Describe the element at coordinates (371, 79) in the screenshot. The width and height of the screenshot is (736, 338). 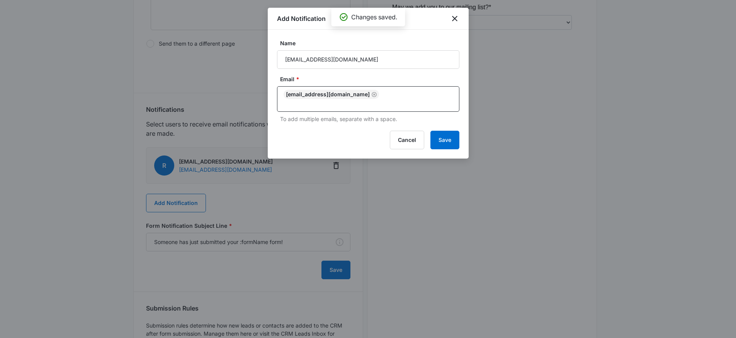
I see `label: Email` at that location.